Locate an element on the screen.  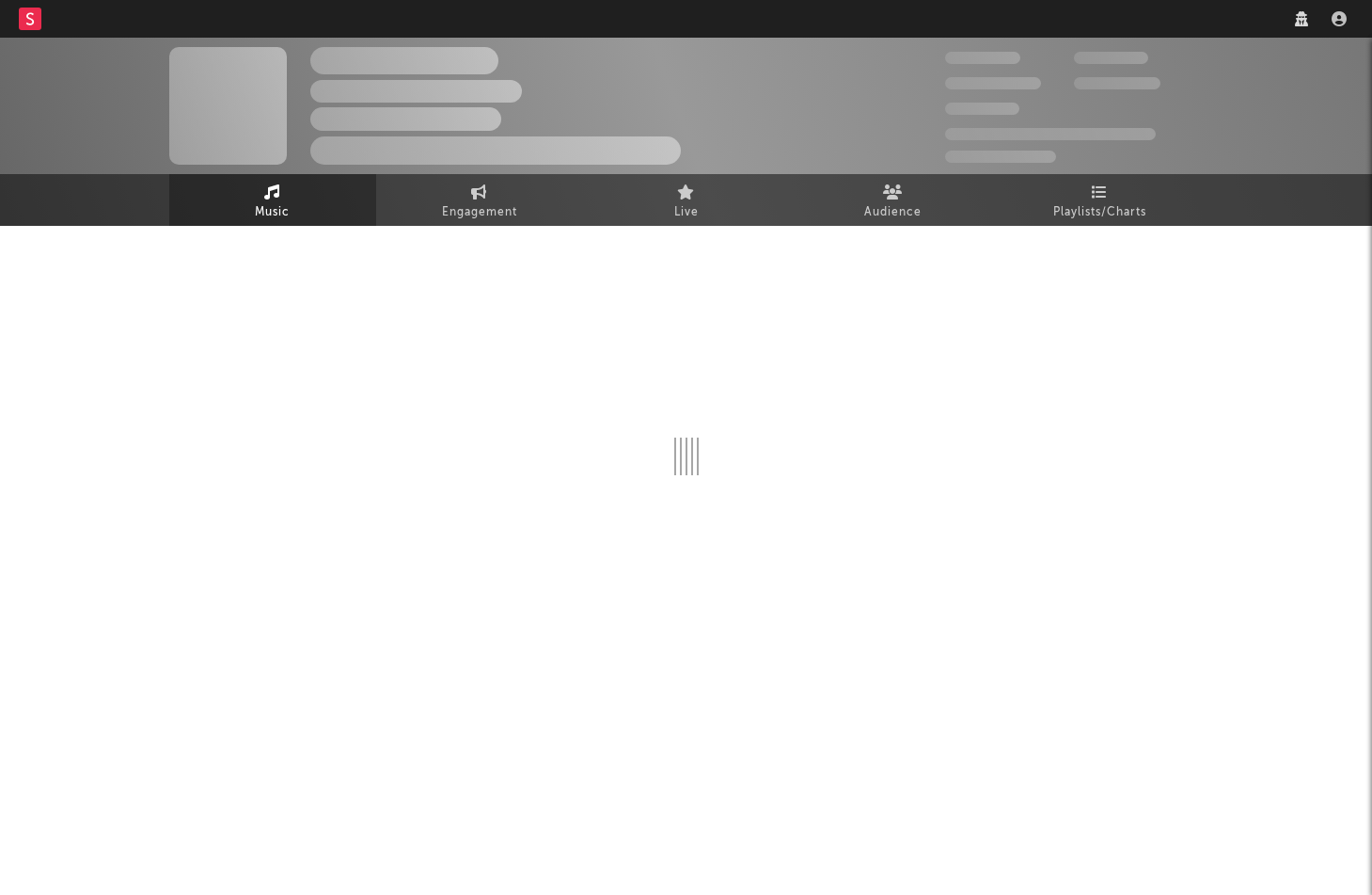
span: Music is located at coordinates (272, 212).